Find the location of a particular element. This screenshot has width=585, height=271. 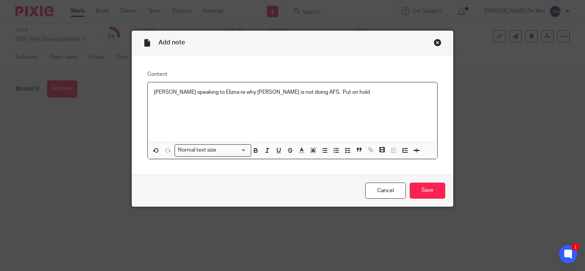

label: Content is located at coordinates (293, 74).